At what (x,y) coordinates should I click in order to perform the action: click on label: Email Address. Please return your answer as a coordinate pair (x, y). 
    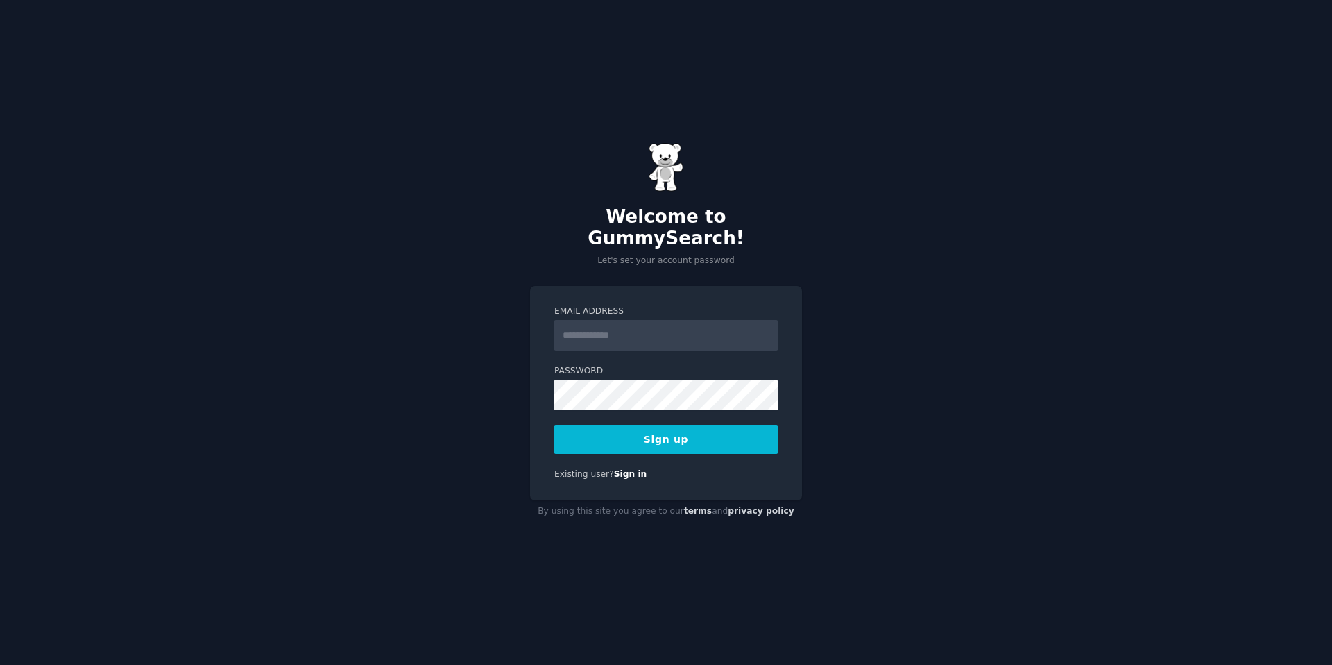
    Looking at the image, I should click on (666, 311).